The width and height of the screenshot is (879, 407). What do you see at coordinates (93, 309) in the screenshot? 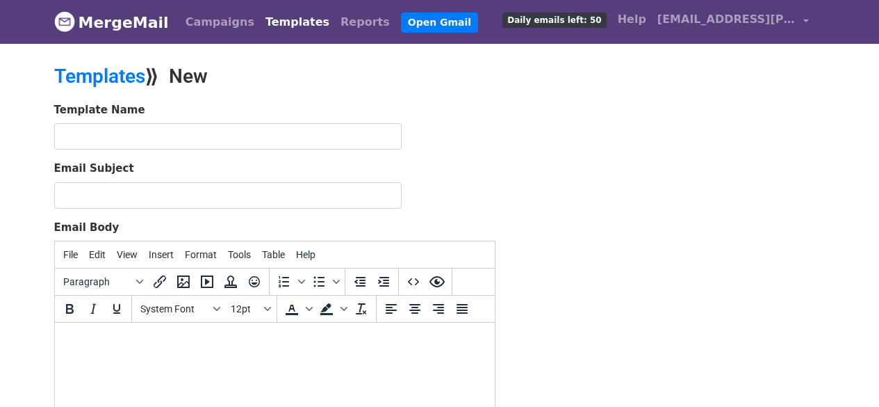
I see `button: Italic` at bounding box center [93, 309].